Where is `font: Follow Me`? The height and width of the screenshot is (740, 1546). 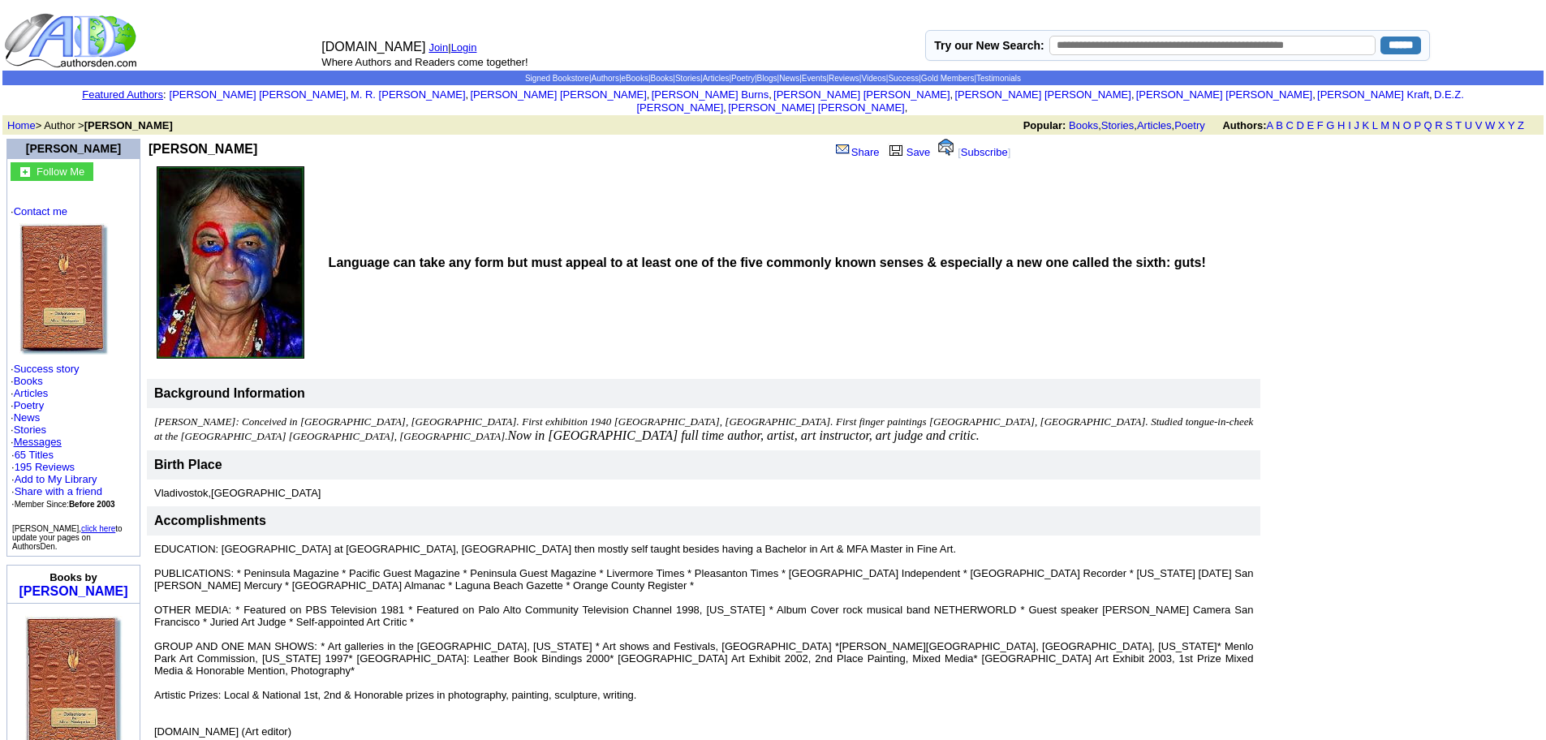 font: Follow Me is located at coordinates (60, 171).